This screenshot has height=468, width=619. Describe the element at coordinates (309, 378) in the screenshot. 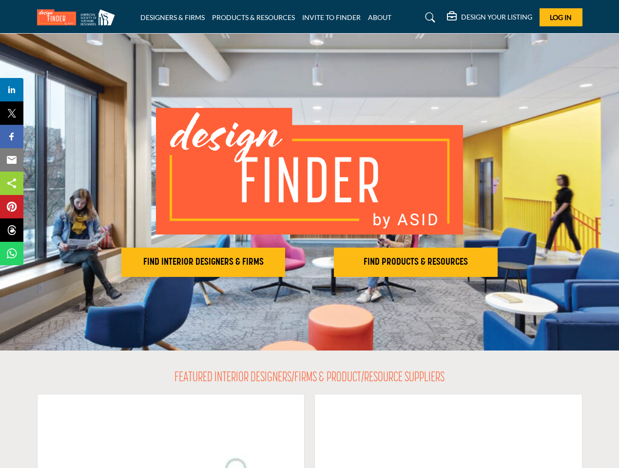

I see `h2: FEATURED INTERIOR DESIGNERS/FIRMS & PRODUCT/RESOURCE SUPPLIERS` at that location.